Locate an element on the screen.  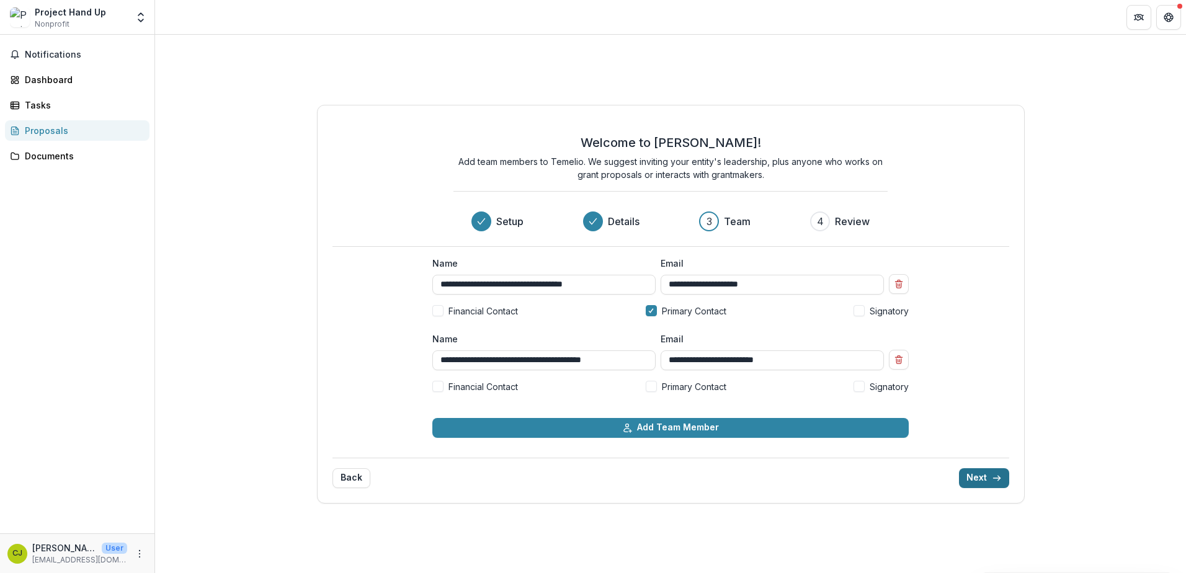
span: Notifications is located at coordinates (84, 55).